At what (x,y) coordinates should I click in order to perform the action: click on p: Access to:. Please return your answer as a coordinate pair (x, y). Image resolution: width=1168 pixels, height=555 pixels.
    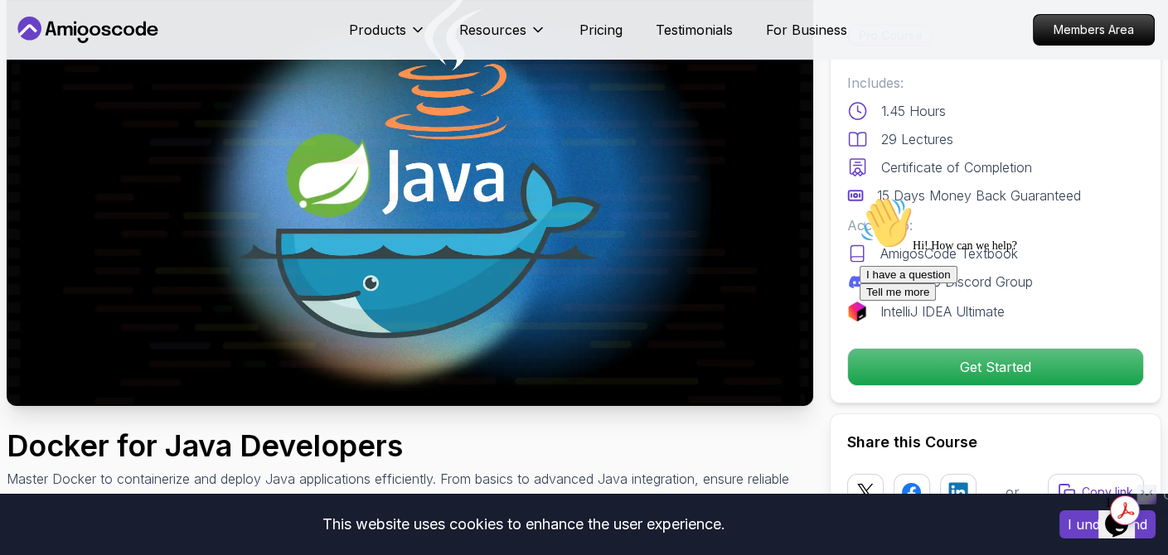
    Looking at the image, I should click on (996, 226).